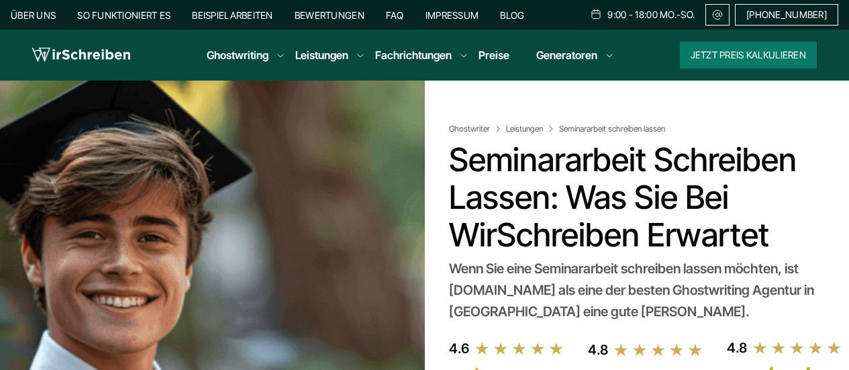 This screenshot has height=370, width=849. I want to click on span: Seminararbeit schreiben lassen, so click(612, 129).